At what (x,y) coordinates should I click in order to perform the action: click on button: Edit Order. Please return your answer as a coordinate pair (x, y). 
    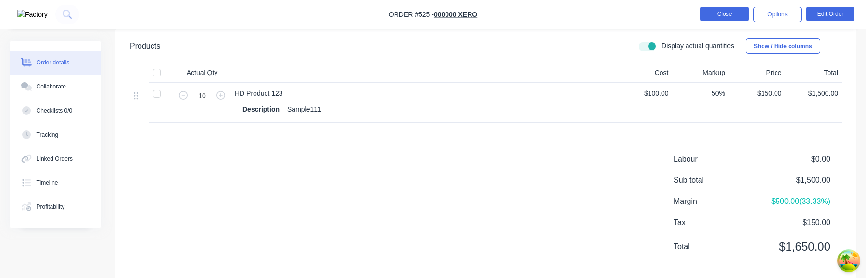
    Looking at the image, I should click on (831, 14).